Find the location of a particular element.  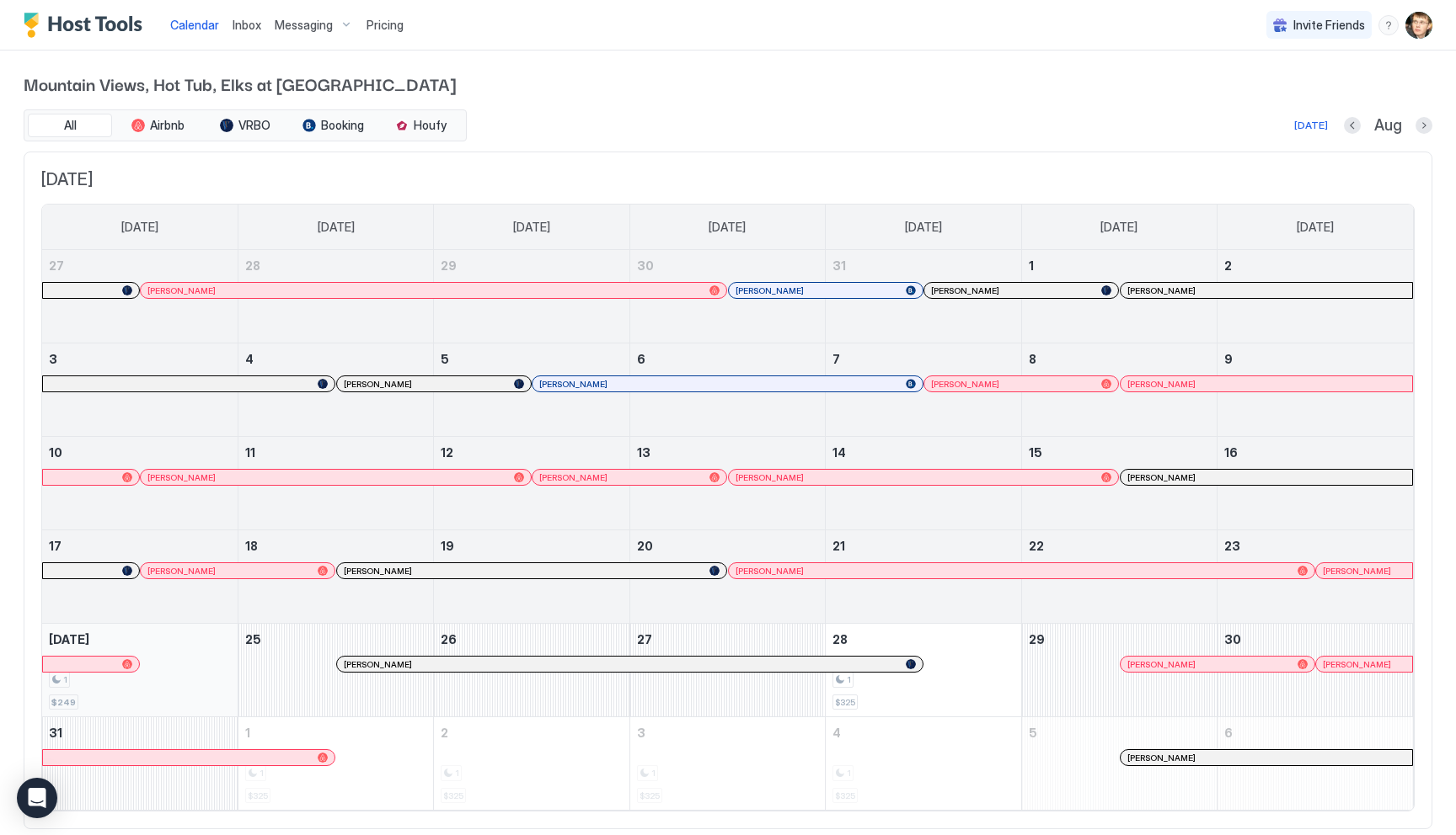

a: September 5, 2025 is located at coordinates (1119, 732).